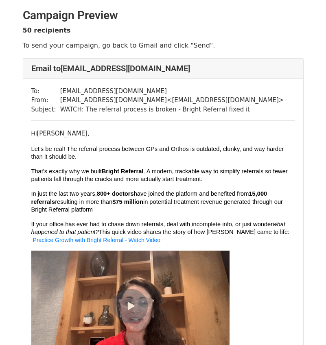  What do you see at coordinates (47, 30) in the screenshot?
I see `strong: 50 recipients` at bounding box center [47, 30].